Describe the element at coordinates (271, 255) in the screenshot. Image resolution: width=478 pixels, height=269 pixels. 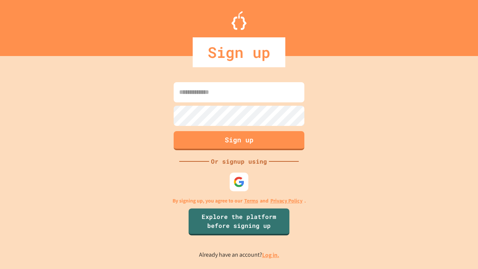
I see `a: Log in.` at that location.